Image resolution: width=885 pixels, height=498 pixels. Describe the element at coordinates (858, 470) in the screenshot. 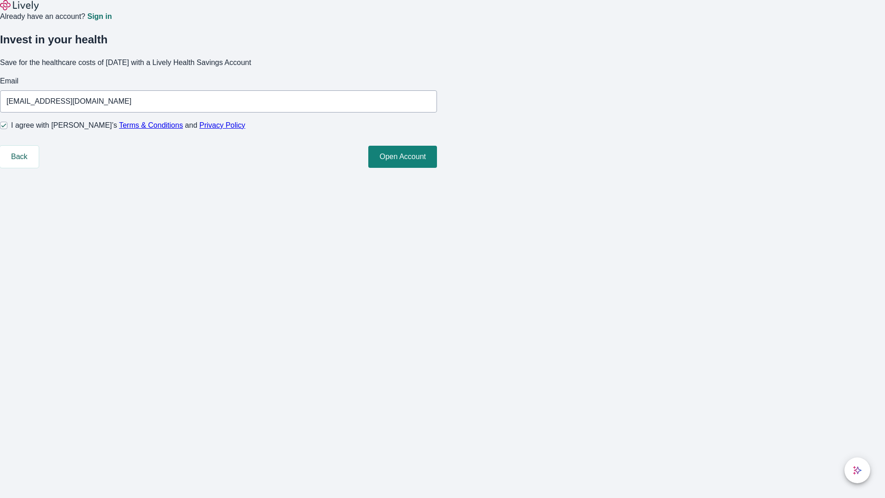

I see `button: chat` at that location.